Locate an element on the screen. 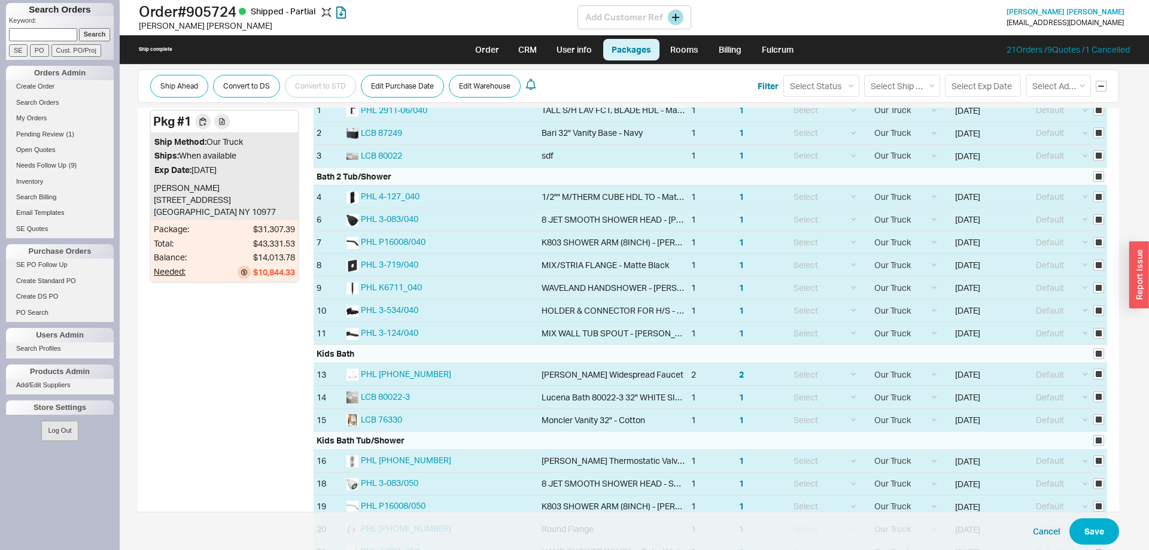 The height and width of the screenshot is (550, 1149). a: Needs Follow Up(9) is located at coordinates (60, 165).